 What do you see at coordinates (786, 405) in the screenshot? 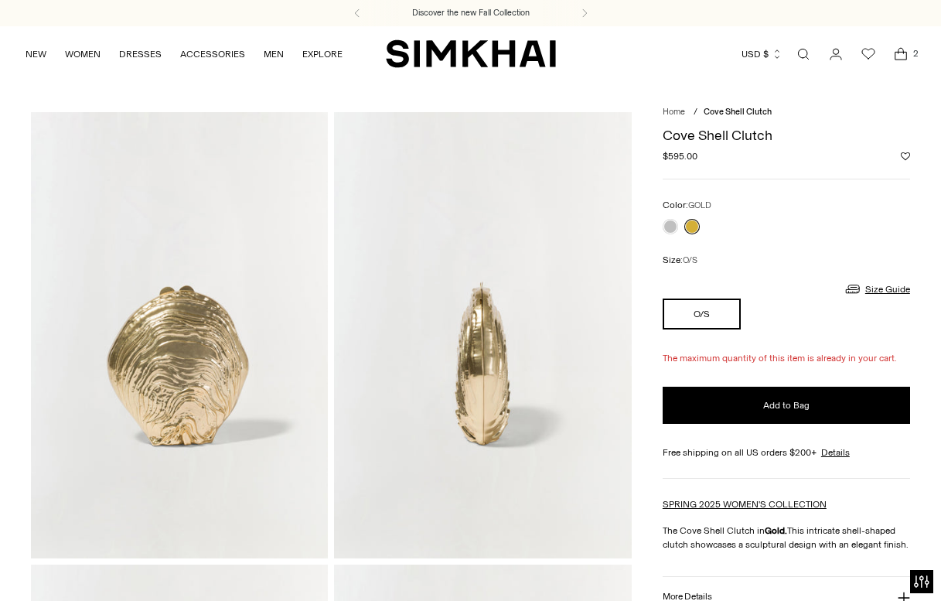
I see `span: Add to Bag` at bounding box center [786, 405].